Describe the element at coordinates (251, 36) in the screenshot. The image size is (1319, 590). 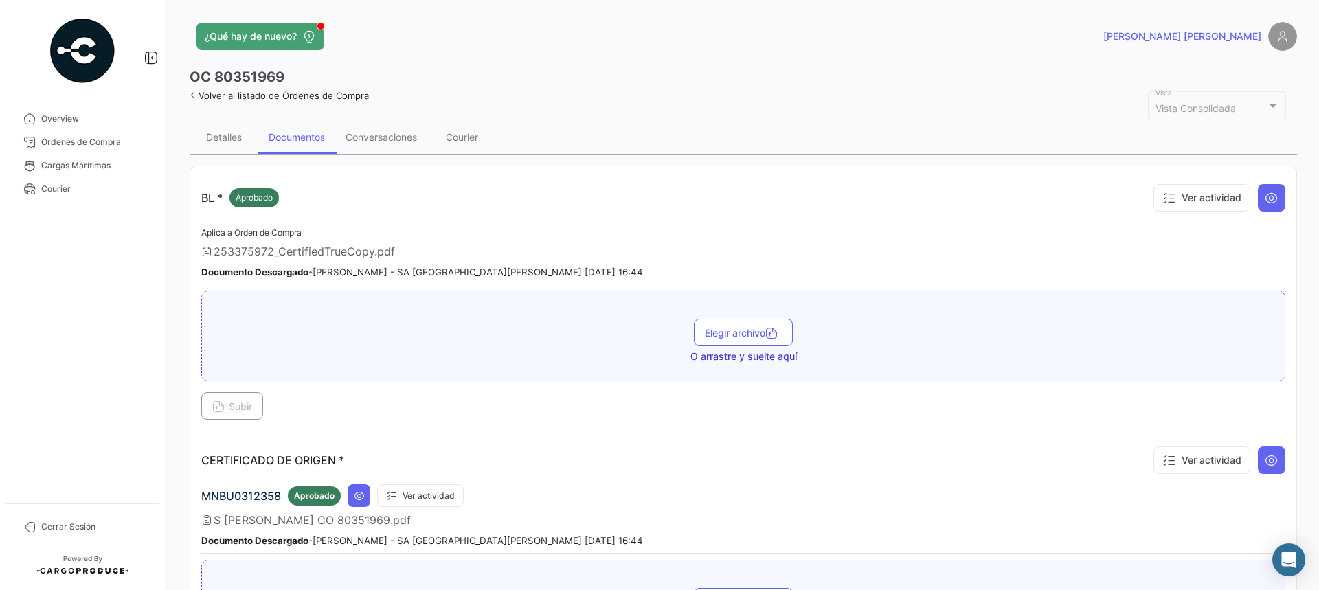
I see `span: ¿Qué hay de nuevo?` at that location.